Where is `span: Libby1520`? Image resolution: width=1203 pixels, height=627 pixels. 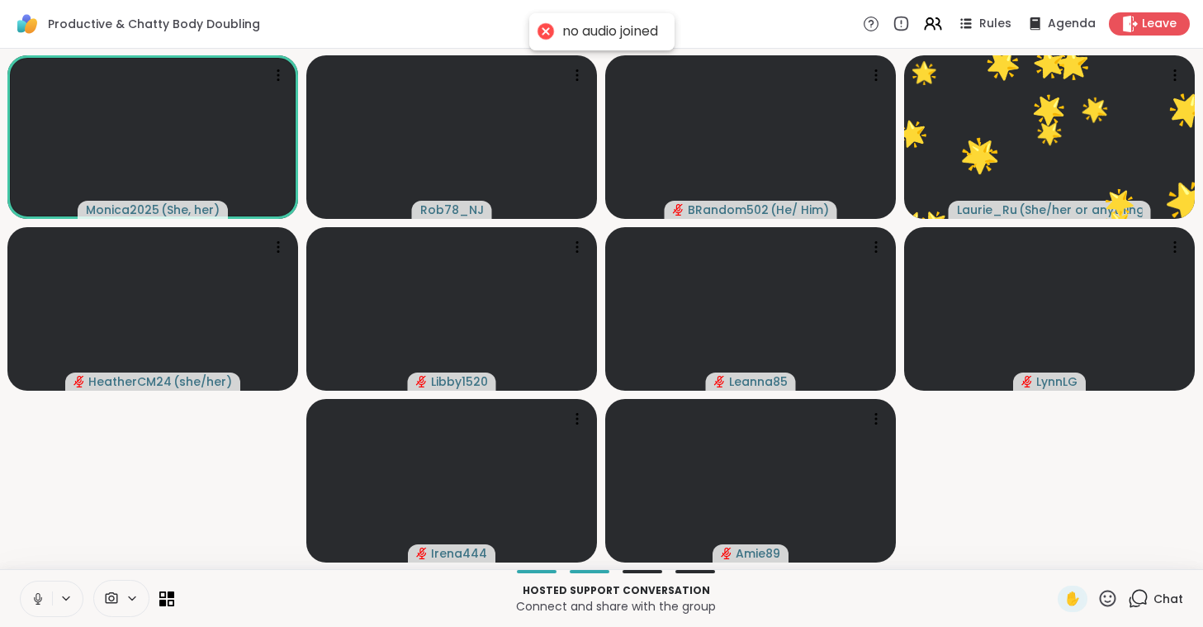 span: Libby1520 is located at coordinates (459, 381).